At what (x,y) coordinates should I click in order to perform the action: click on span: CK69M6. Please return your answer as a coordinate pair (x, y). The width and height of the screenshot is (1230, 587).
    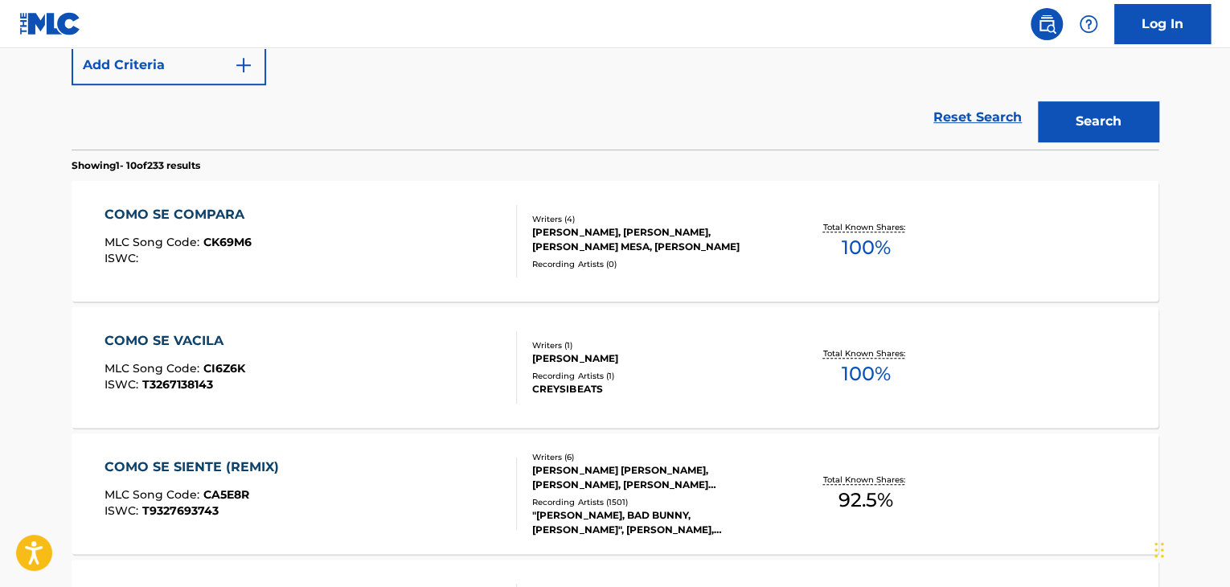
    Looking at the image, I should click on (228, 242).